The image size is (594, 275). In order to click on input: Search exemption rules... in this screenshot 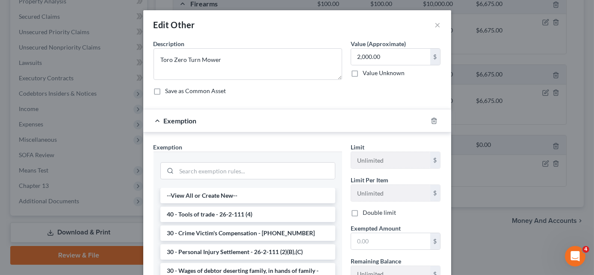, I will do `click(256, 171)`.